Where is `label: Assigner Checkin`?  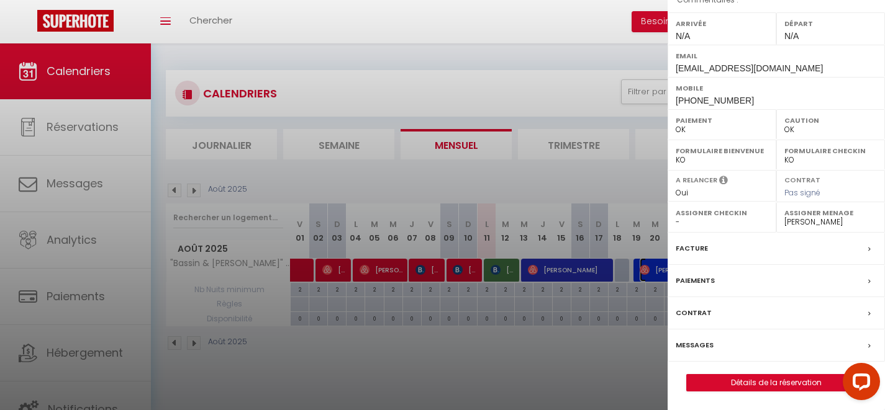
label: Assigner Checkin is located at coordinates (722, 213).